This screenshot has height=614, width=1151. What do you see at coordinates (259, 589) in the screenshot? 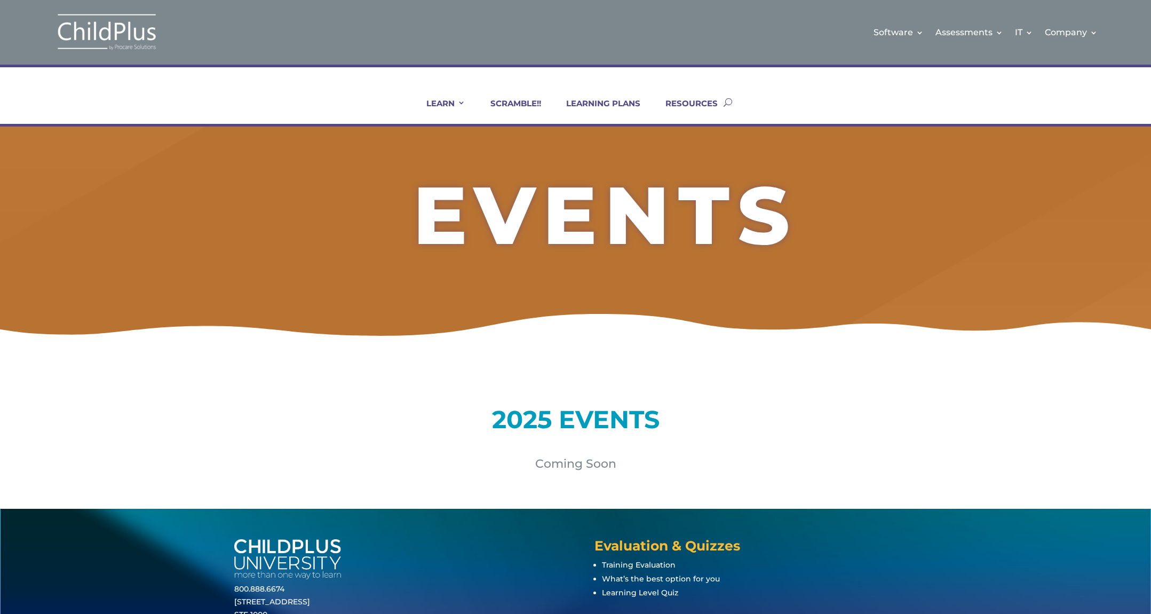
I see `a: 800.888.6674` at bounding box center [259, 589].